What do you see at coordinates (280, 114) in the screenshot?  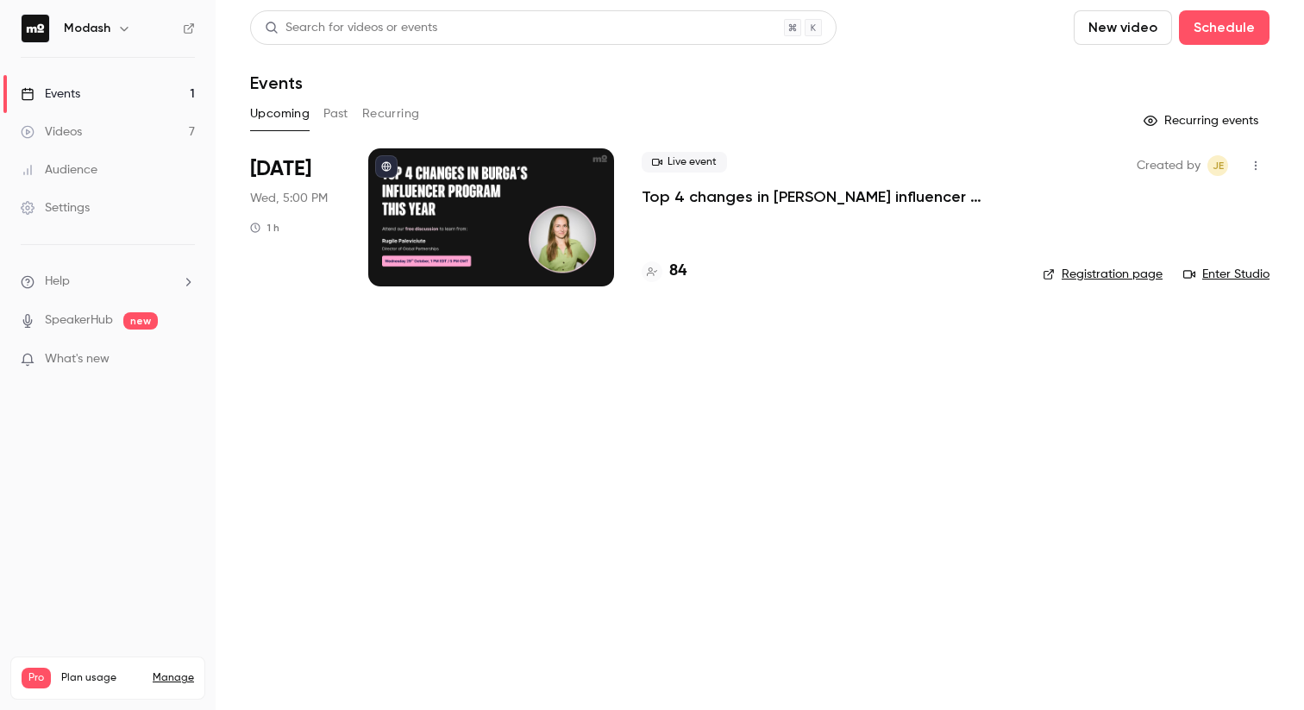 I see `button: Upcoming` at bounding box center [280, 114].